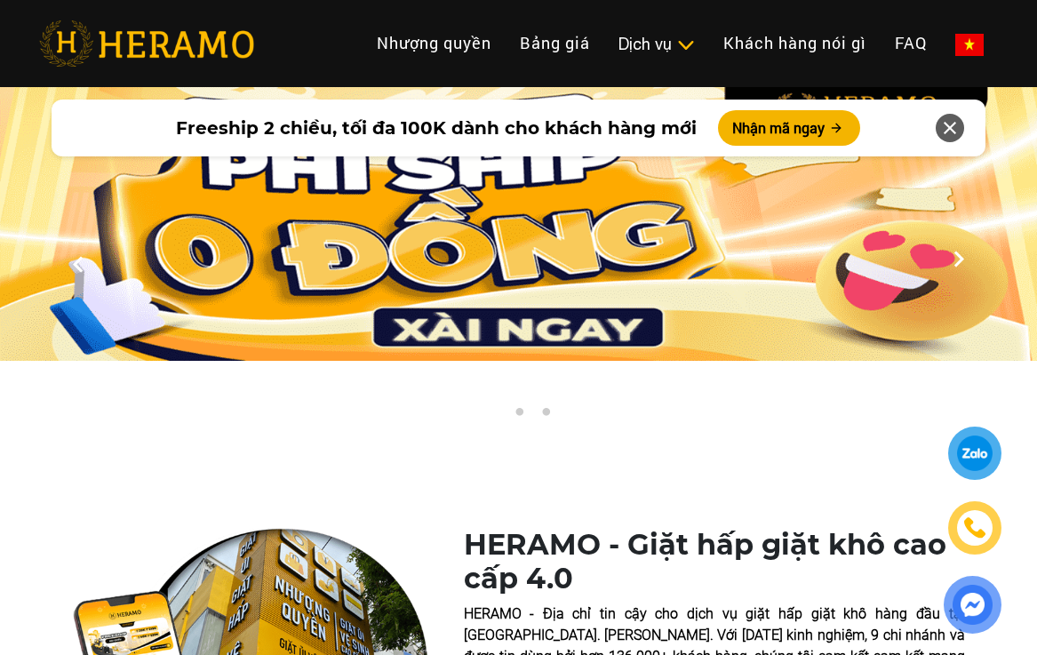  Describe the element at coordinates (657, 44) in the screenshot. I see `div: Dịch vụ` at that location.